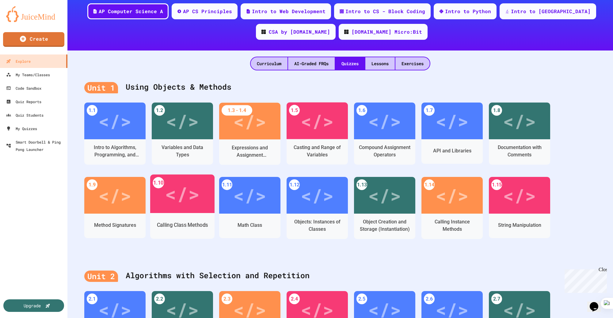 The height and width of the screenshot is (318, 613). Describe the element at coordinates (385, 151) in the screenshot. I see `div: Compound Assignment Operators` at that location.